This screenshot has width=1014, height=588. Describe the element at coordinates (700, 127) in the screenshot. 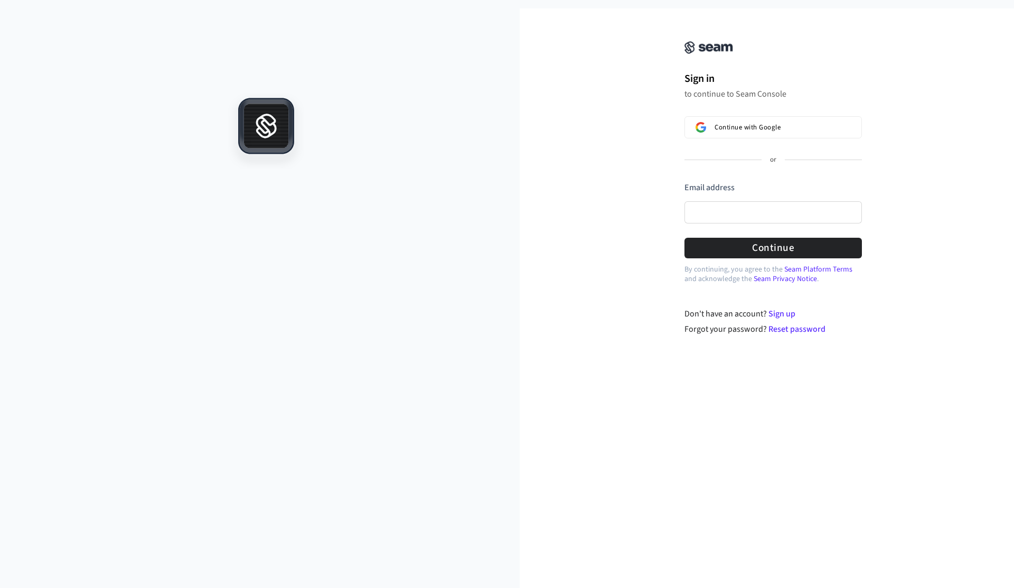

I see `img: Sign in with Google` at that location.